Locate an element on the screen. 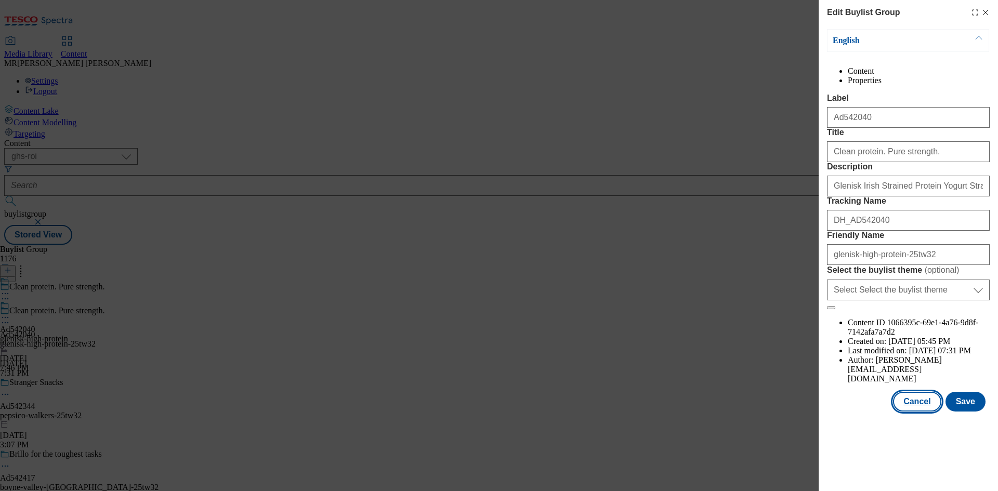 The height and width of the screenshot is (491, 998). button: Cancel is located at coordinates (917, 402).